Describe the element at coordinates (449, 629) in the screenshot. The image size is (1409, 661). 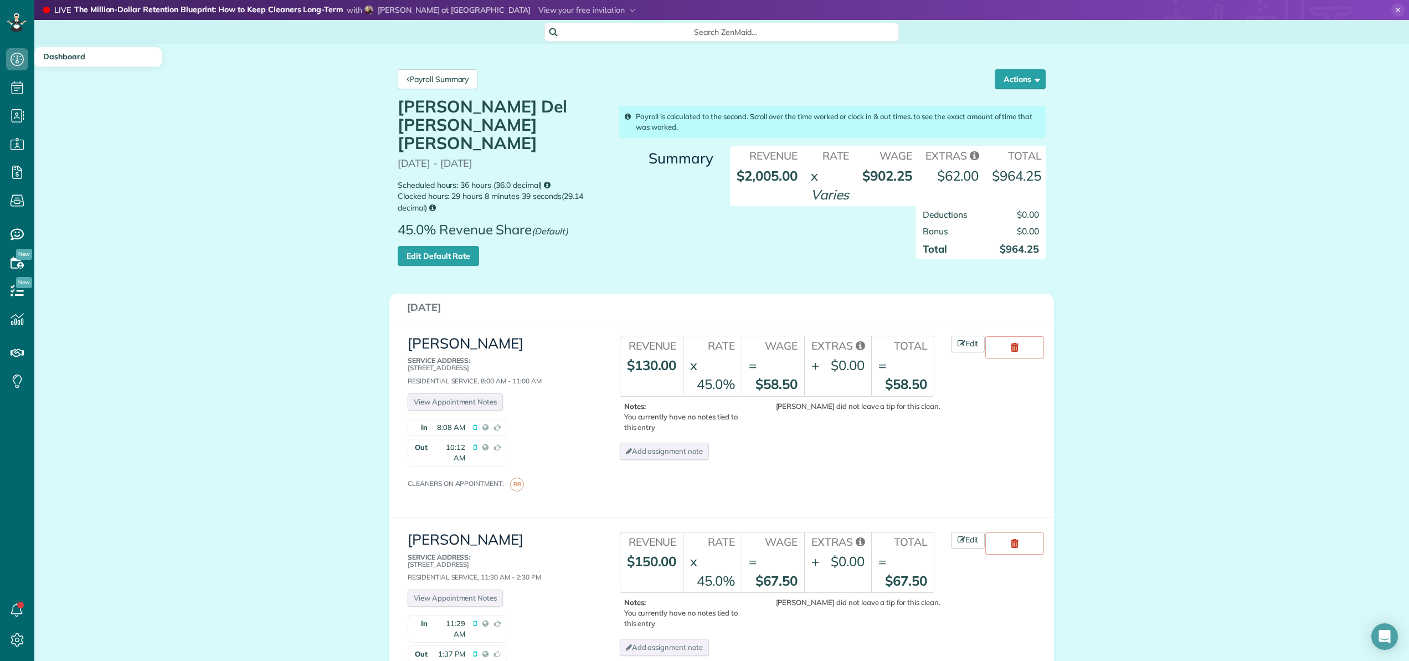
I see `span: 11:29 AM` at that location.